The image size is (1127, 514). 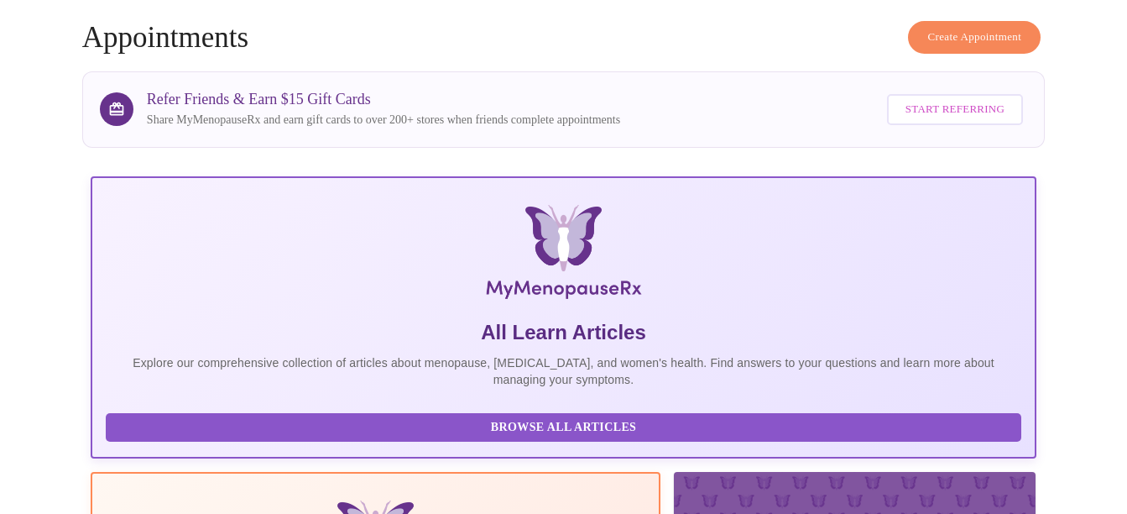 What do you see at coordinates (563, 38) in the screenshot?
I see `h4: Appointments` at bounding box center [563, 38].